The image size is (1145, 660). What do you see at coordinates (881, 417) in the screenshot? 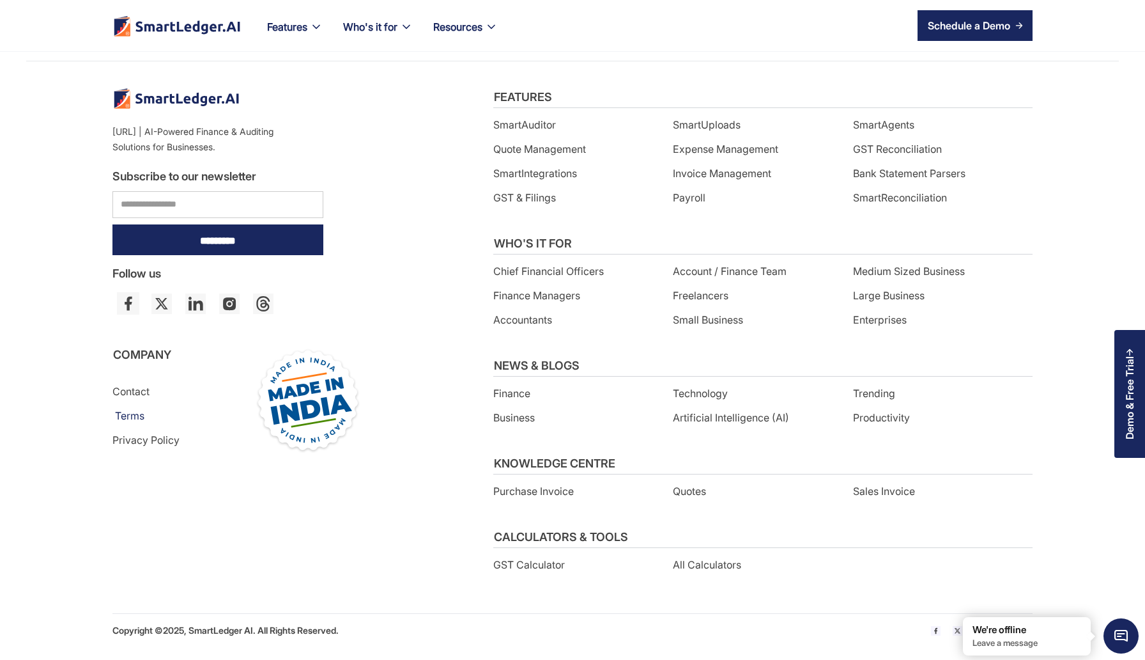
I see `a: Productivity` at bounding box center [881, 417].